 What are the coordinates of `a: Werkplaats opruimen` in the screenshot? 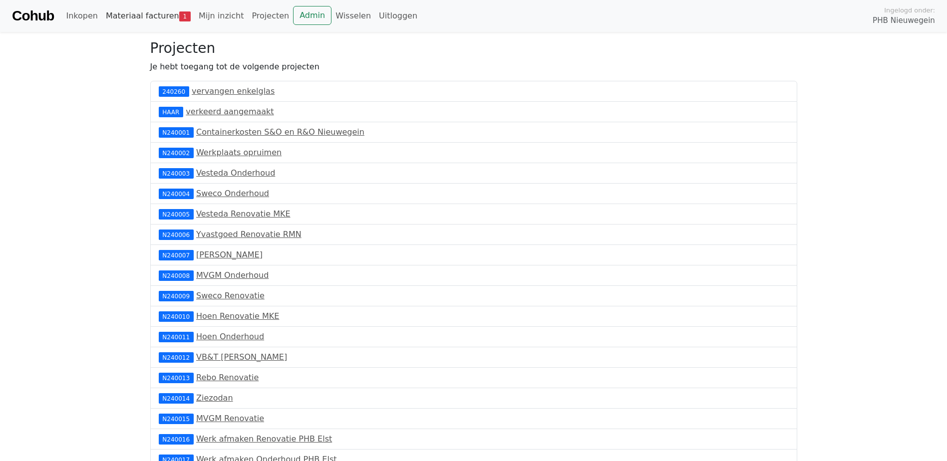 It's located at (239, 152).